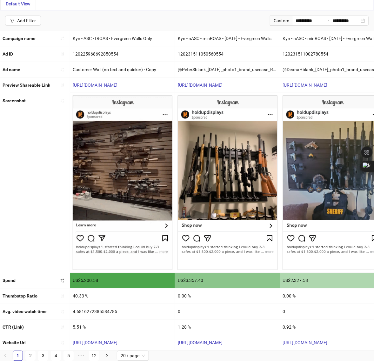  I want to click on div: Kyn - ASC - tROAS - Evergreen Walls Only, so click(122, 38).